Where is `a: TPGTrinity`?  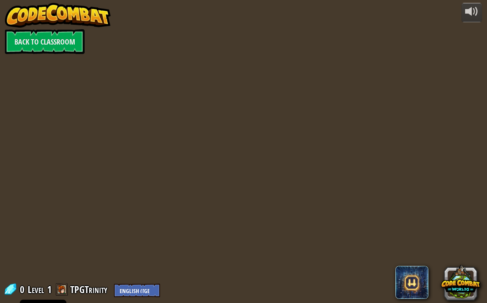 a: TPGTrinity is located at coordinates (90, 290).